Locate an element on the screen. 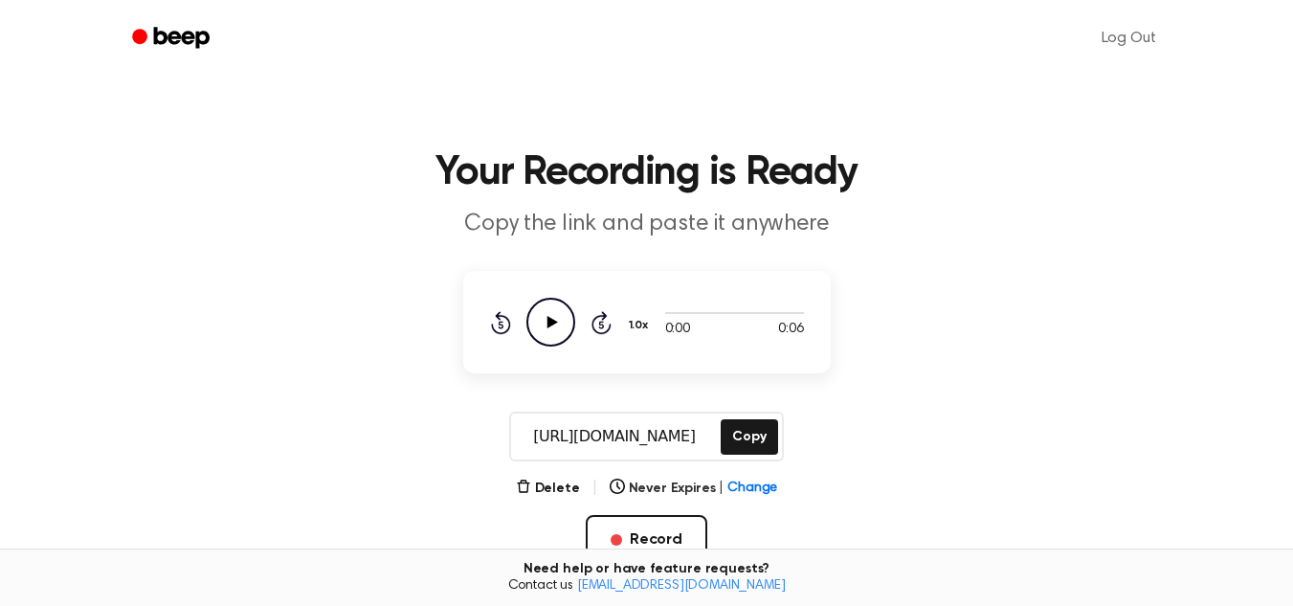 The image size is (1293, 606). button: 1.0x is located at coordinates (641, 325).